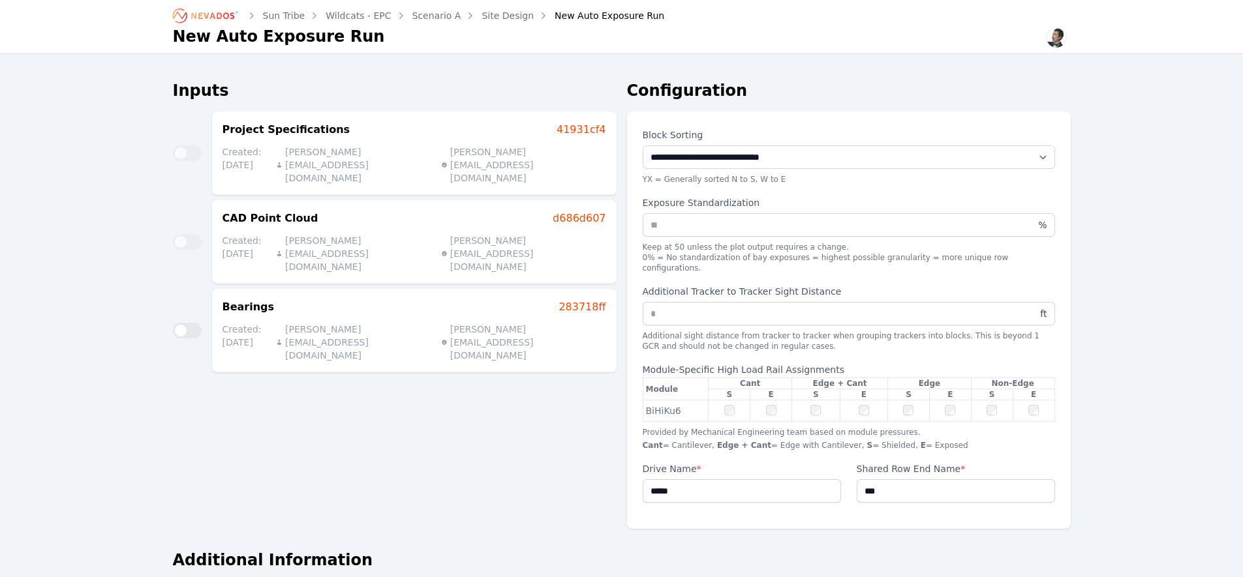 Image resolution: width=1243 pixels, height=577 pixels. What do you see at coordinates (849, 204) in the screenshot?
I see `label: Exposure Standardization` at bounding box center [849, 204].